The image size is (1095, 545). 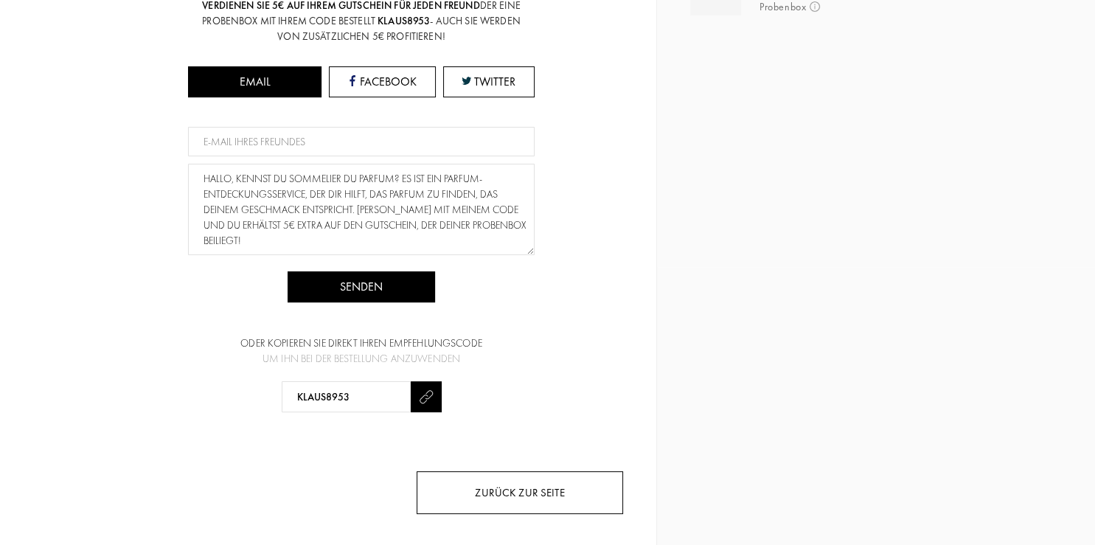 What do you see at coordinates (361, 343) in the screenshot?
I see `div: Oder kopieren Sie direkt Ihren Empfehlungscode` at bounding box center [361, 343].